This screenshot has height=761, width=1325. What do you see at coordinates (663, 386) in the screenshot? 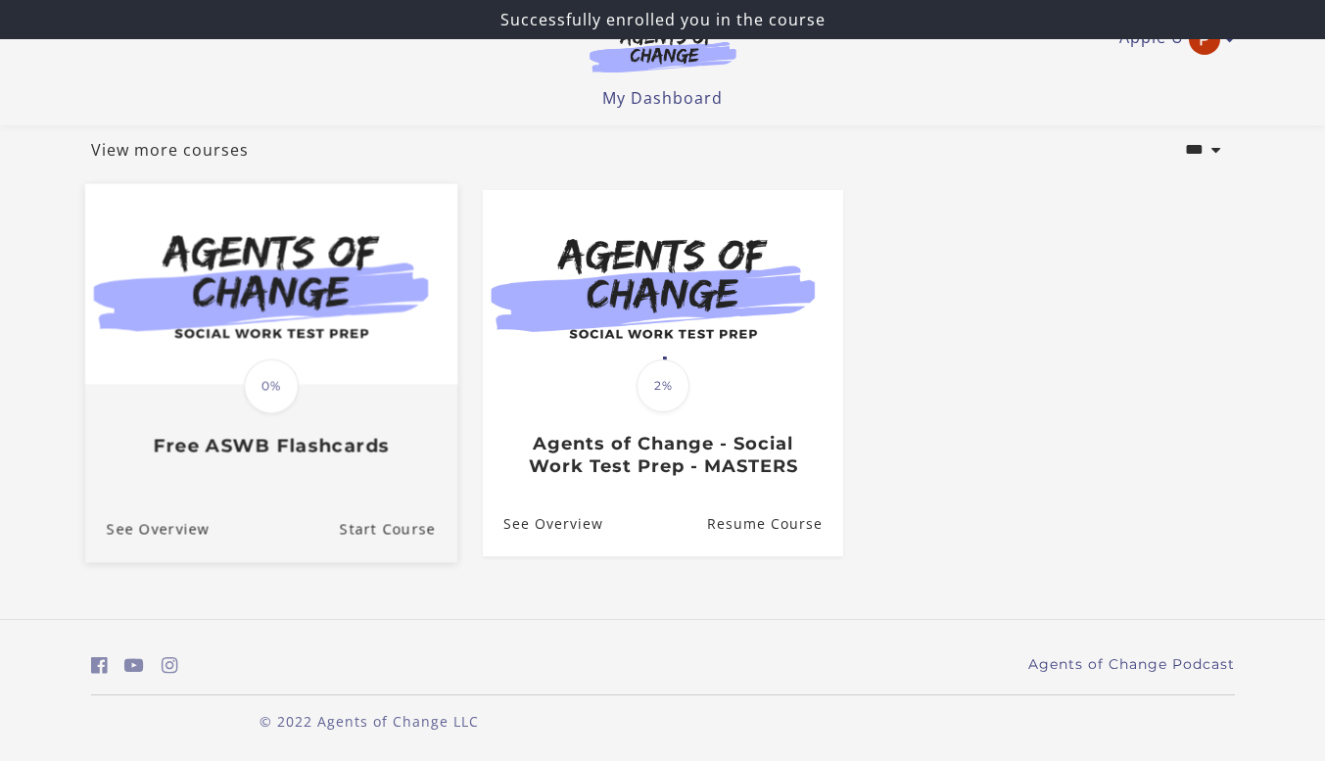
I see `span: 2%` at bounding box center [663, 386].